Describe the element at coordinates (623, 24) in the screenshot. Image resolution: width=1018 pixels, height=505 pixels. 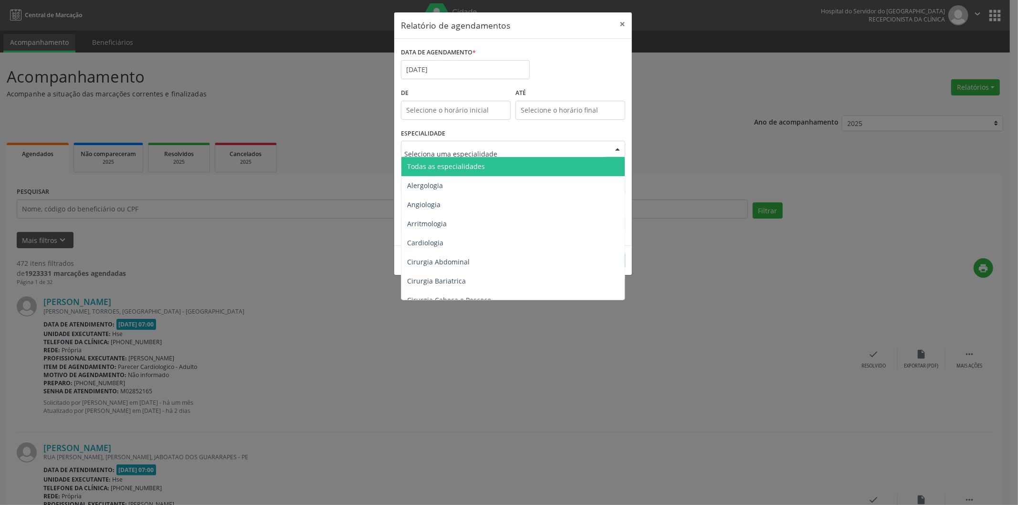
I see `button: Close` at that location.